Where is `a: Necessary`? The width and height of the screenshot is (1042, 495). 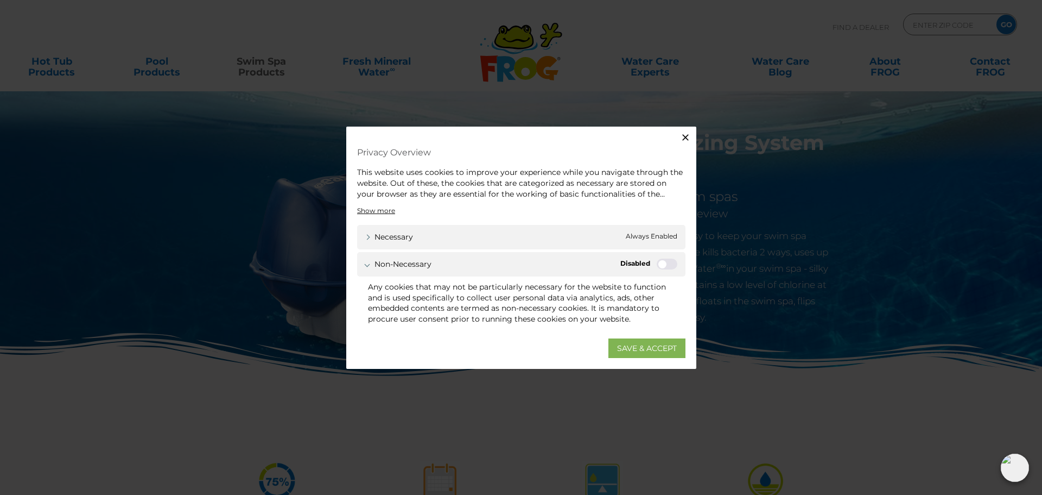 a: Necessary is located at coordinates (389, 237).